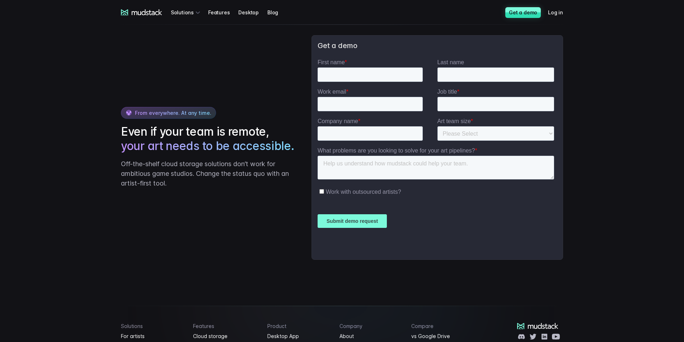  What do you see at coordinates (299, 326) in the screenshot?
I see `h4: Product` at bounding box center [299, 326].